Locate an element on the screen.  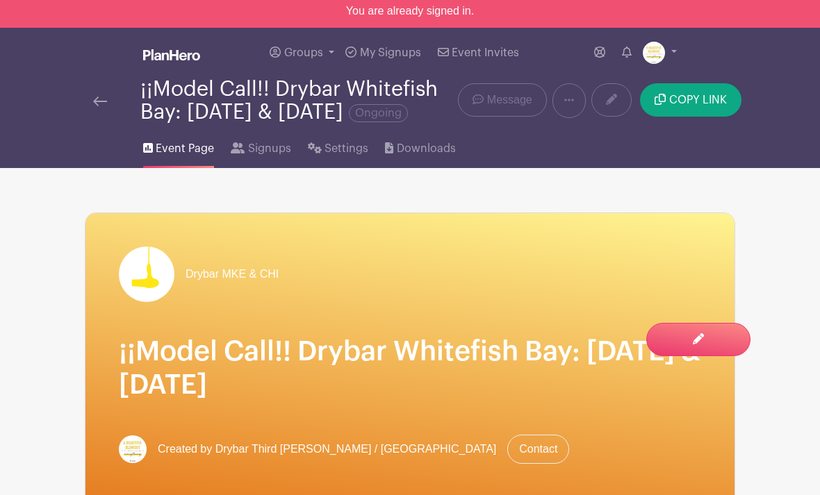
a: Settings is located at coordinates (338, 146).